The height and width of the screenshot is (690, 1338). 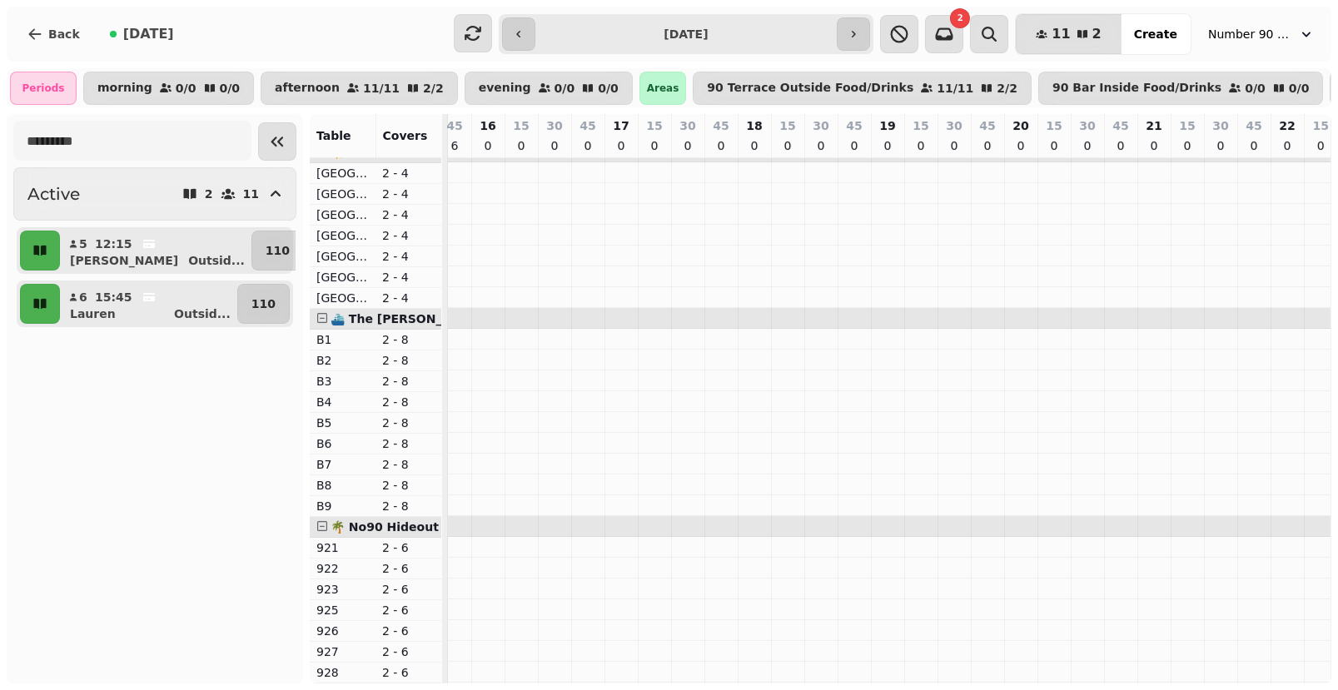 I want to click on p: 20, so click(x=1020, y=126).